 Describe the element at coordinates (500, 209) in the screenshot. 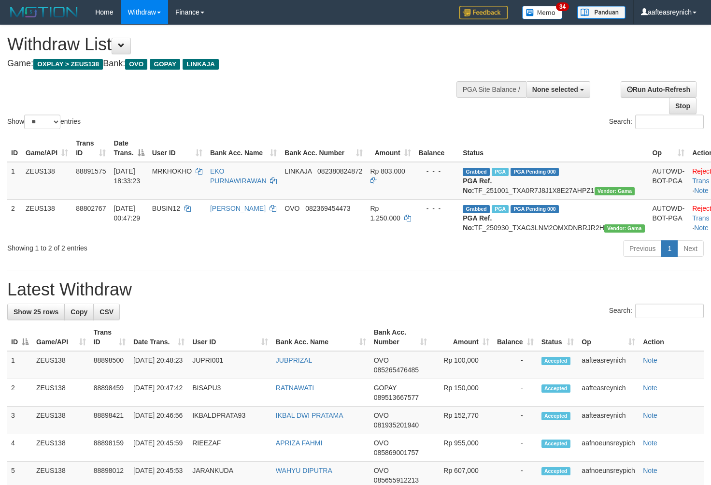

I see `span: Marked by aafsreyleap` at that location.